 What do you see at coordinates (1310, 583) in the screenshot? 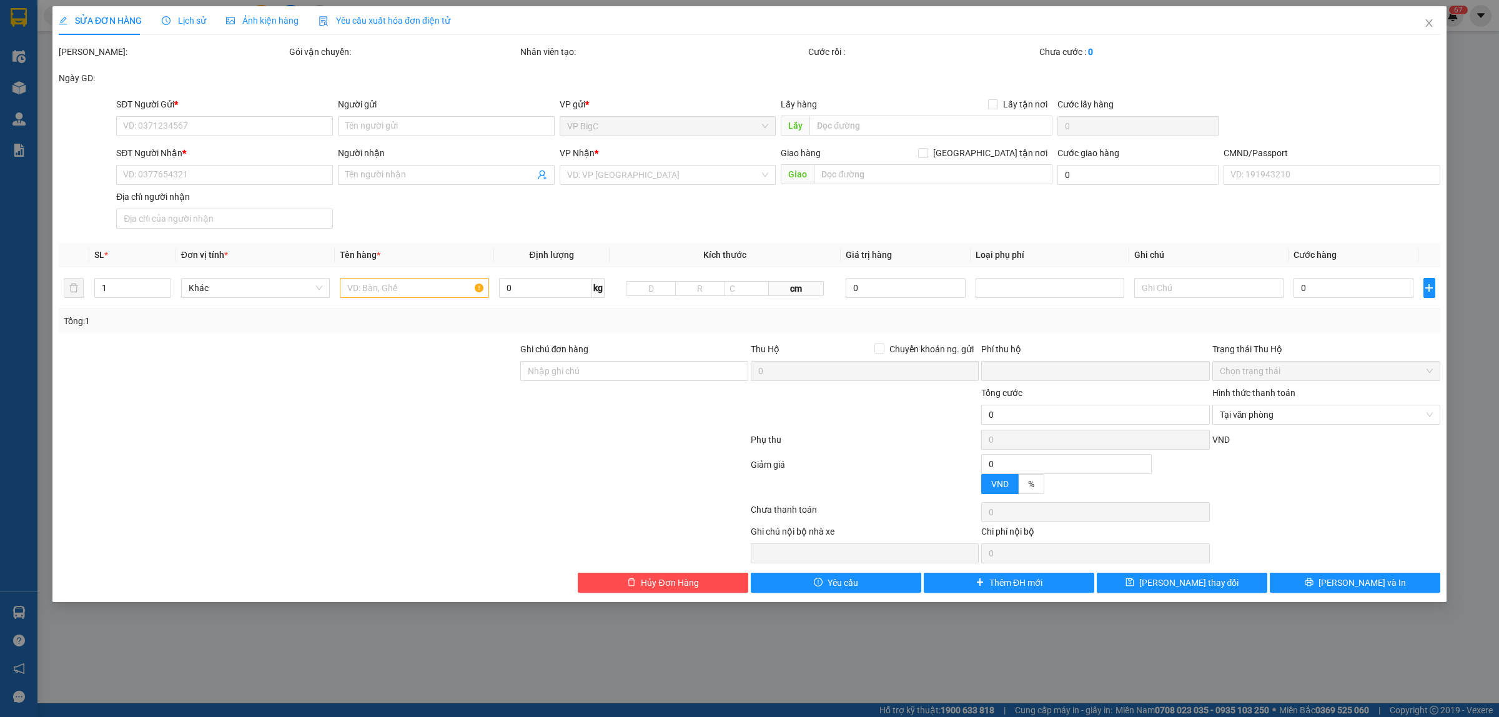
I see `span: printer` at bounding box center [1310, 583].